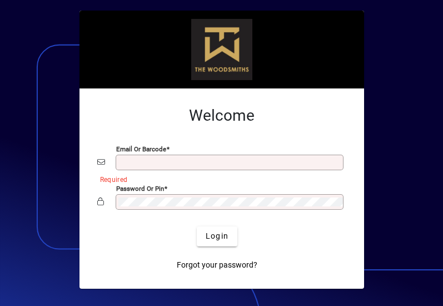 The width and height of the screenshot is (443, 306). Describe the element at coordinates (217, 236) in the screenshot. I see `span: Login` at that location.